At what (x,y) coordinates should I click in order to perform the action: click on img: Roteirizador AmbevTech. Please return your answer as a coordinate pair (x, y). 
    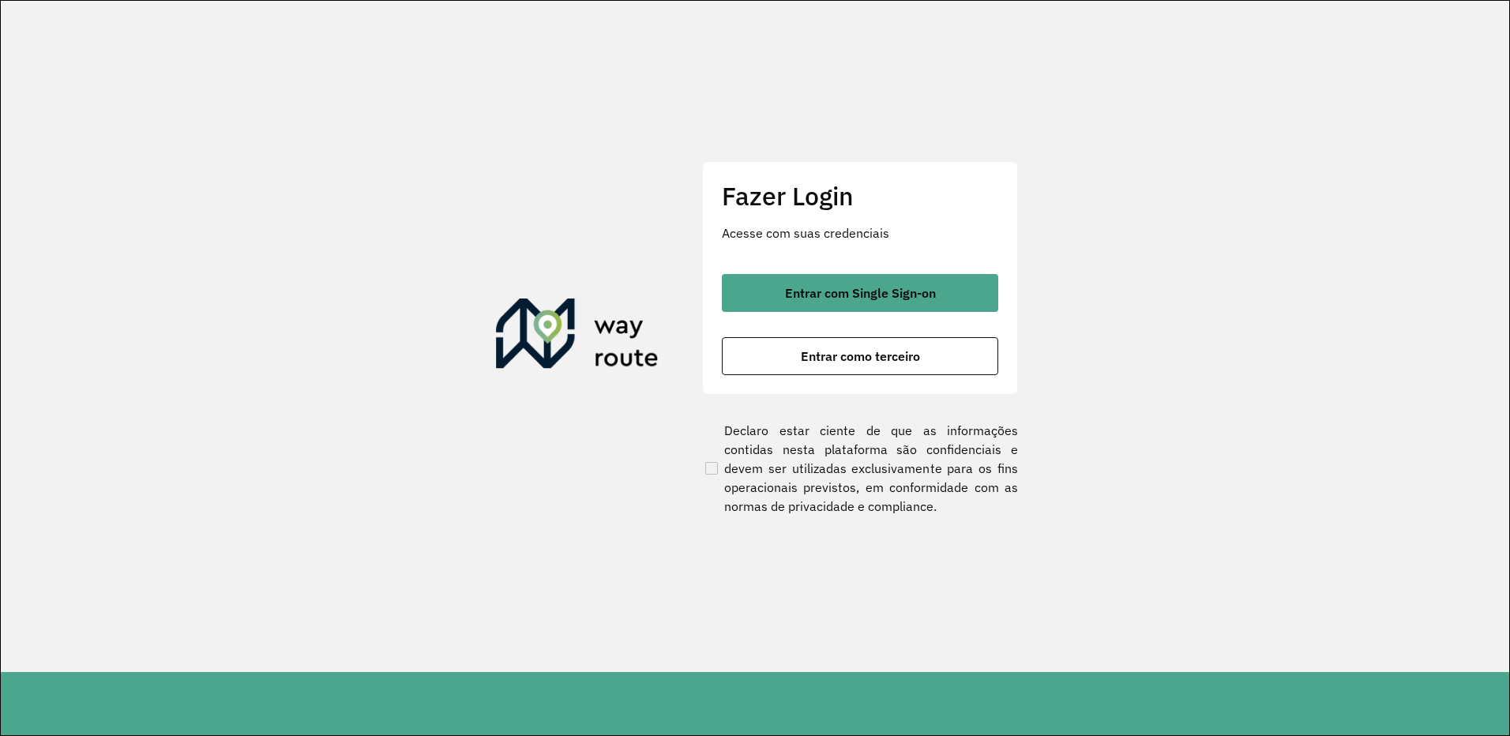
    Looking at the image, I should click on (577, 336).